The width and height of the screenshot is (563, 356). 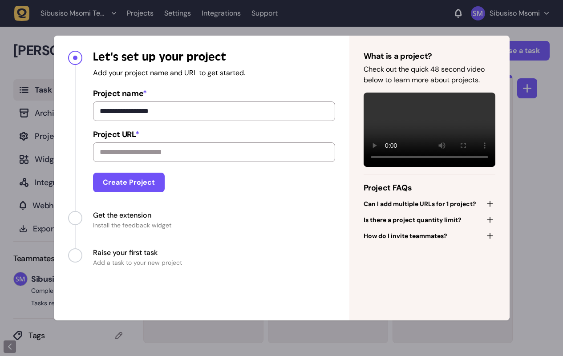 I want to click on button: Can I add multiple URLs for 1 project?, so click(x=429, y=204).